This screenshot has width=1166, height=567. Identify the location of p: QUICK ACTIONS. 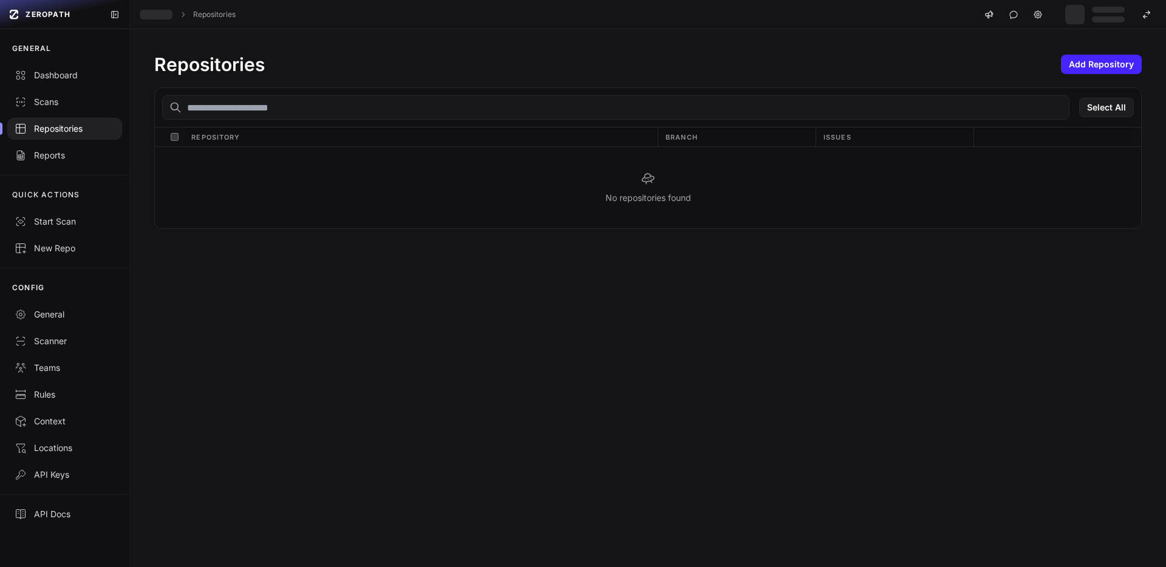
(46, 195).